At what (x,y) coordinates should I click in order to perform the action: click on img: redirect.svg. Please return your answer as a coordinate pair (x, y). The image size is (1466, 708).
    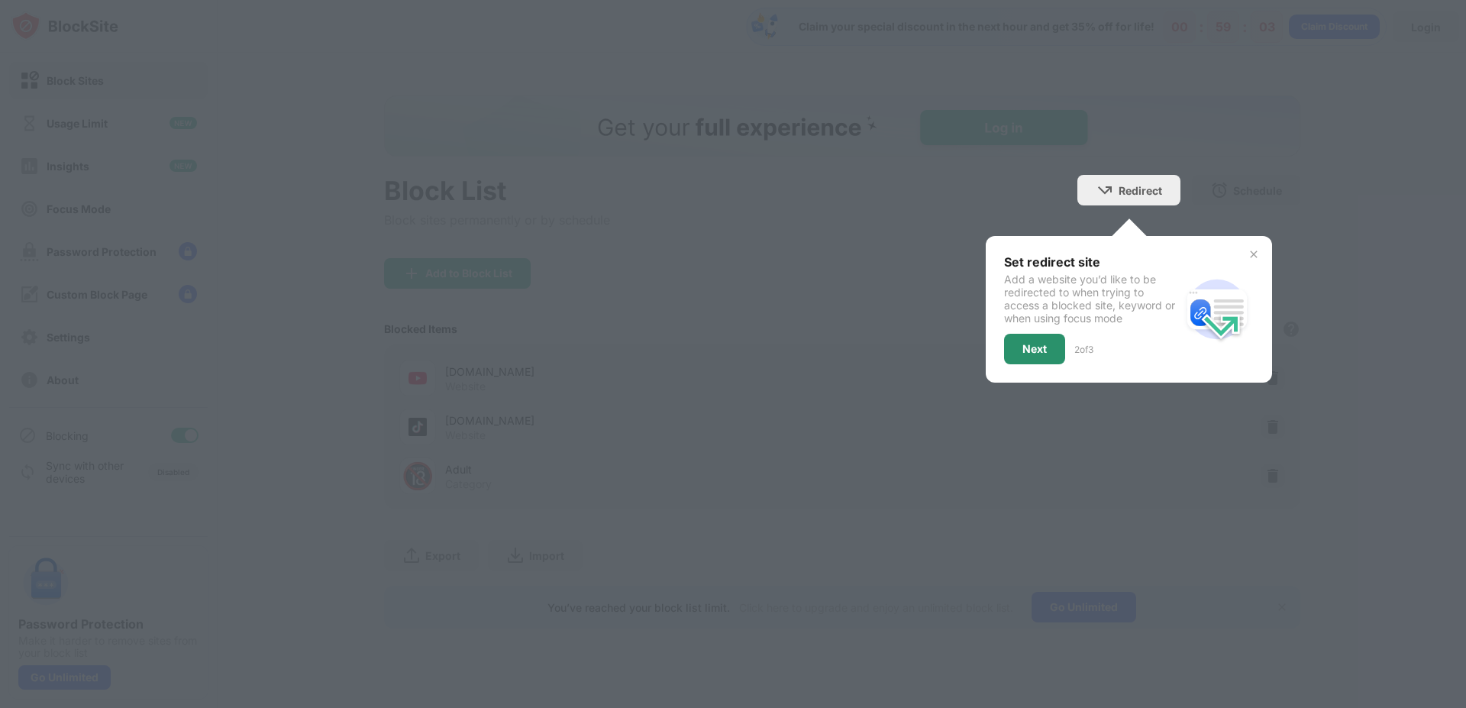
    Looking at the image, I should click on (1217, 309).